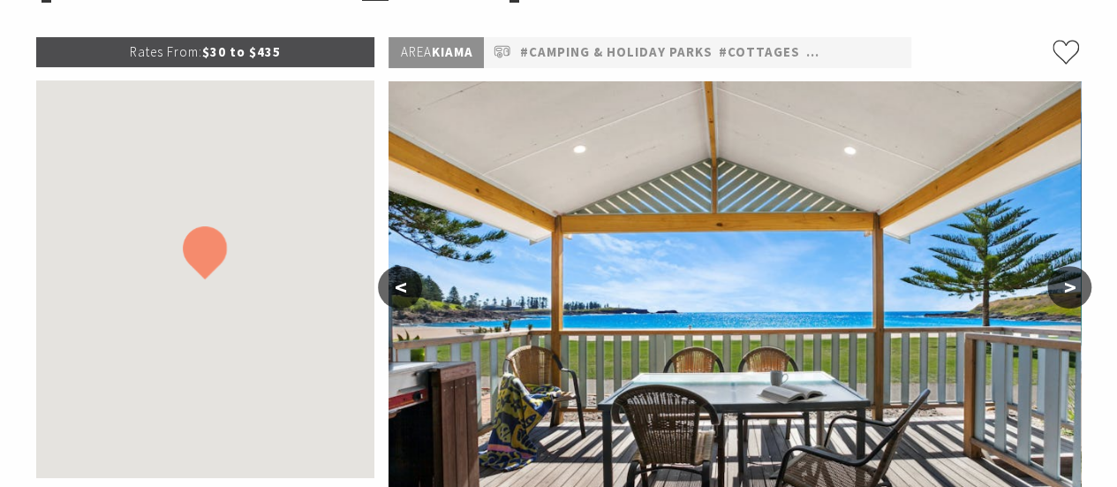  What do you see at coordinates (616, 52) in the screenshot?
I see `a: #Camping & Holiday Parks` at bounding box center [616, 52].